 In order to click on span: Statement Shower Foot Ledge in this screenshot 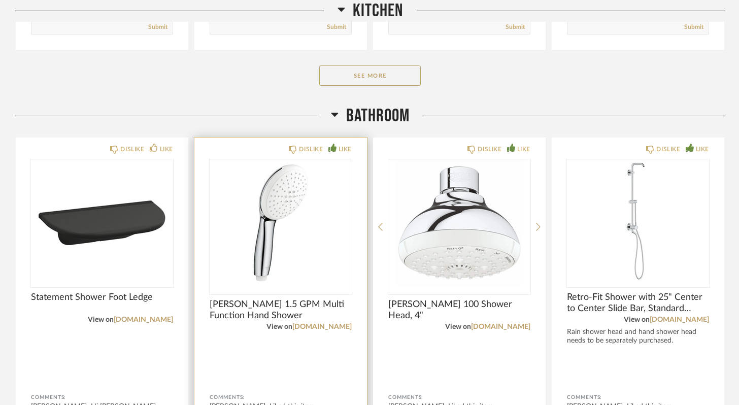, I will do `click(102, 297)`.